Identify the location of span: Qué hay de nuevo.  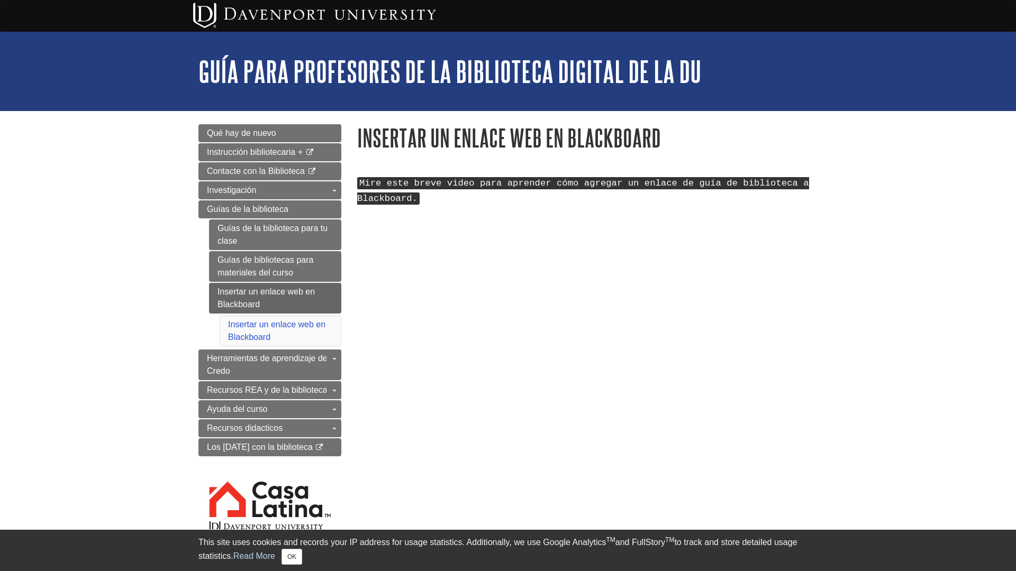
(241, 133).